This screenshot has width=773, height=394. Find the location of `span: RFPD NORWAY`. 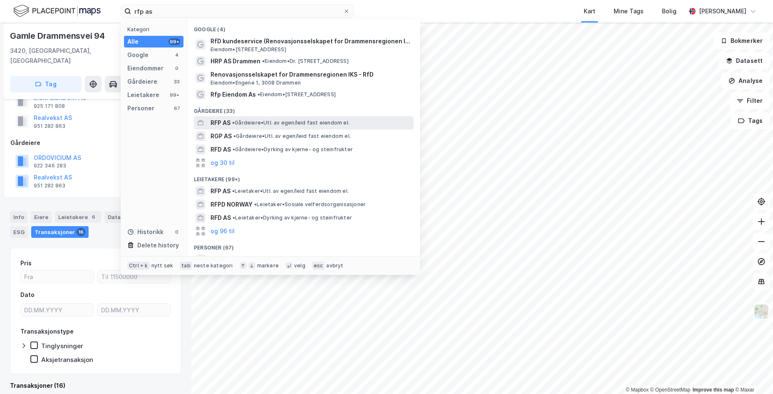

span: RFPD NORWAY is located at coordinates (231, 204).